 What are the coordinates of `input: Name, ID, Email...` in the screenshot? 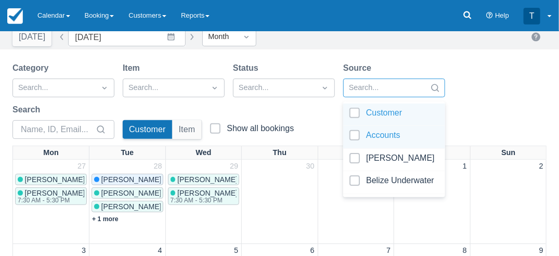 It's located at (57, 130).